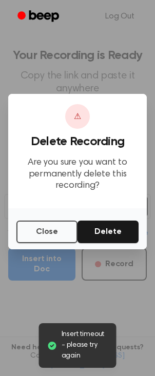  I want to click on button: Delete, so click(108, 232).